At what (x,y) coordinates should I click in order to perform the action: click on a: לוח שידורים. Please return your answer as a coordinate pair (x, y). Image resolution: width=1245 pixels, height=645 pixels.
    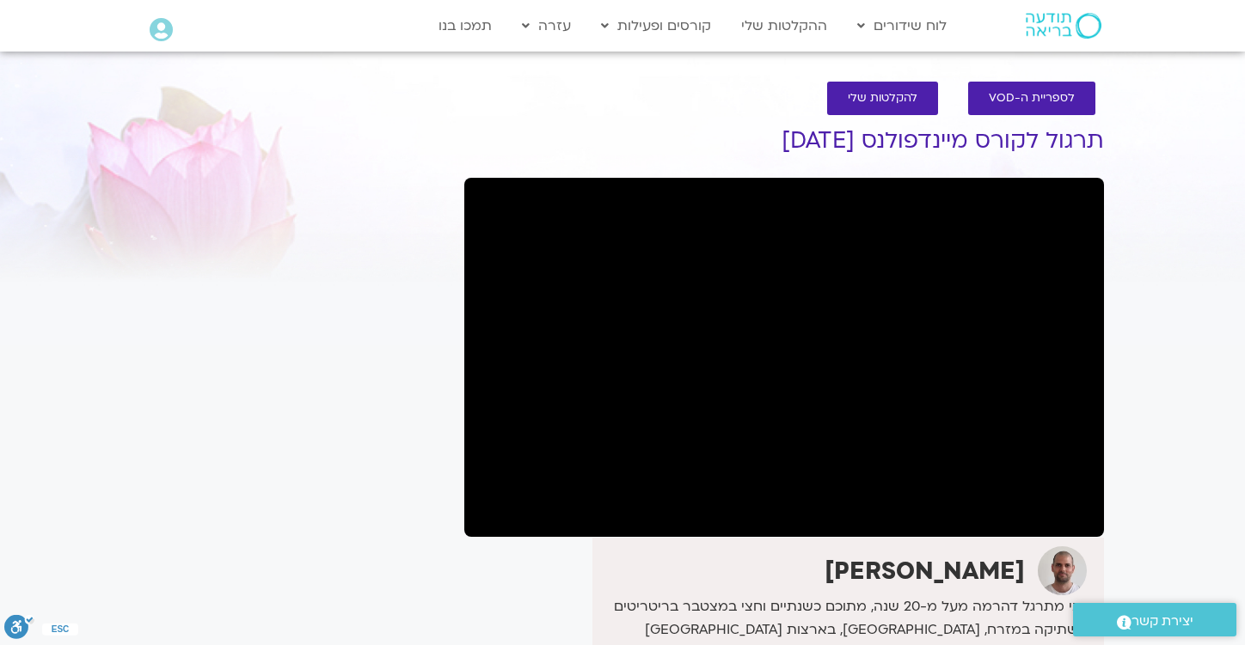
    Looking at the image, I should click on (902, 26).